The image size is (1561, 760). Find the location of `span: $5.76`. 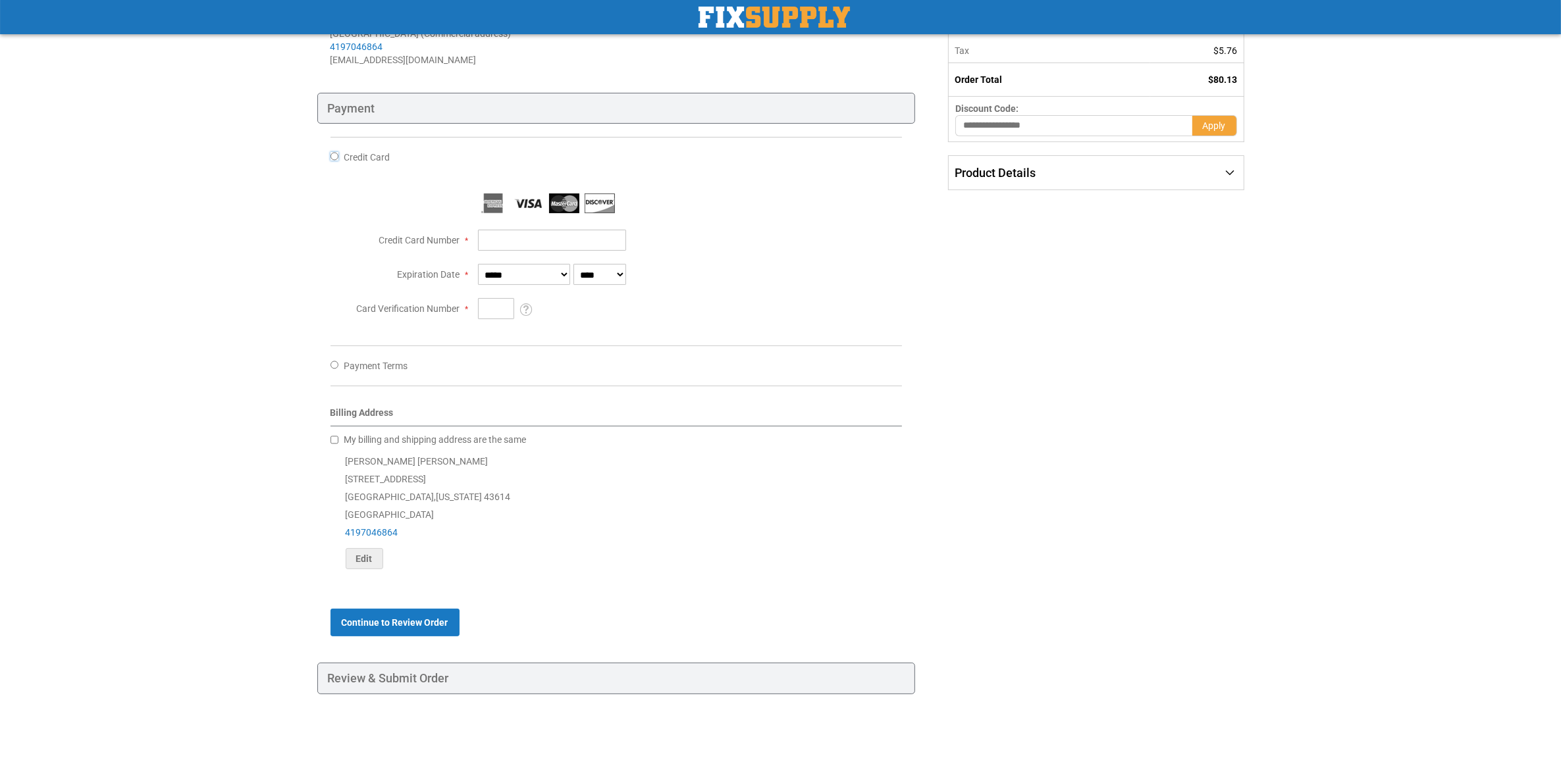

span: $5.76 is located at coordinates (1226, 51).